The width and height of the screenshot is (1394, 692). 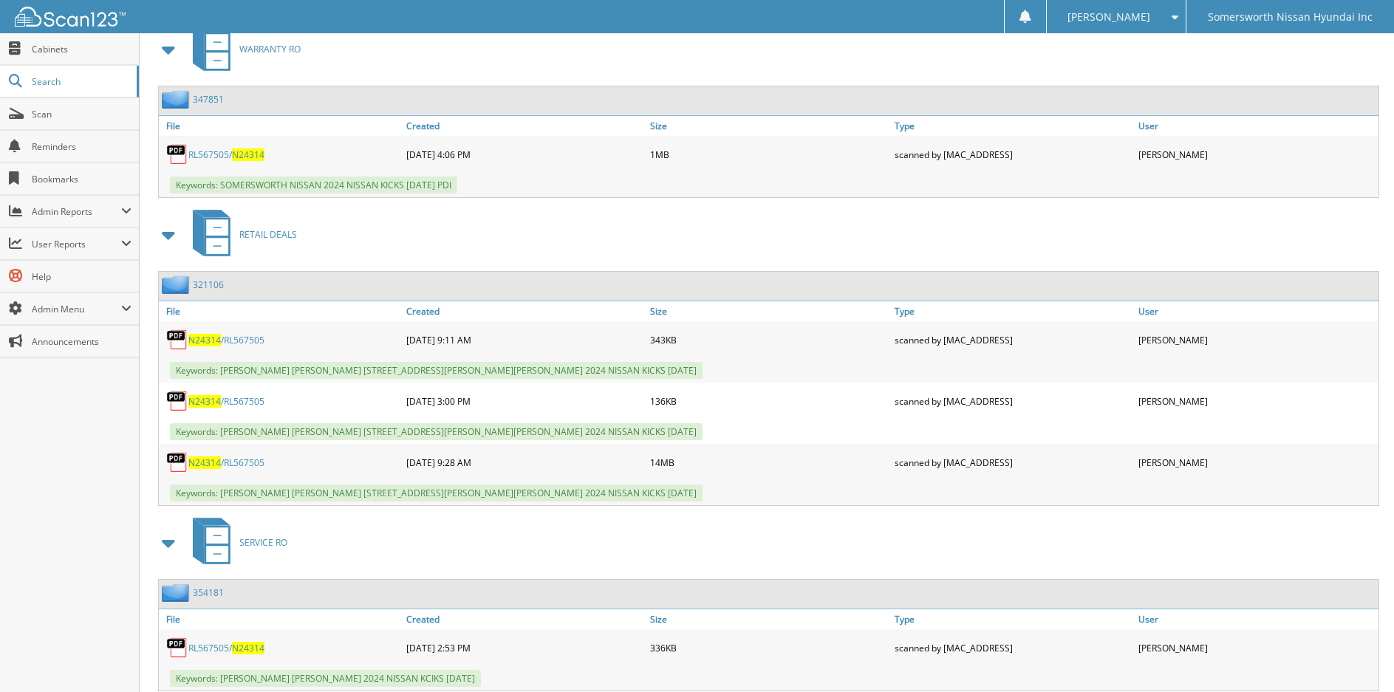 I want to click on a: WARRANTY RO, so click(x=242, y=49).